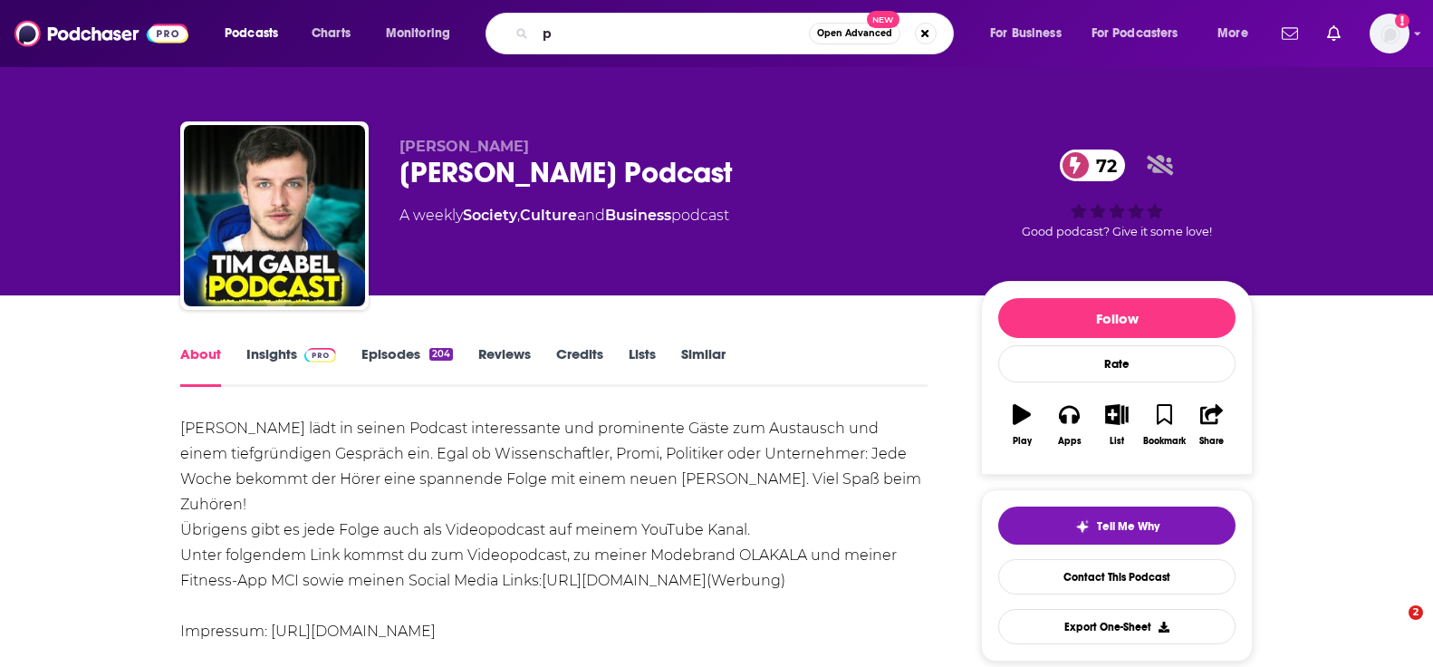 The image size is (1433, 667). I want to click on div: Apps, so click(1070, 441).